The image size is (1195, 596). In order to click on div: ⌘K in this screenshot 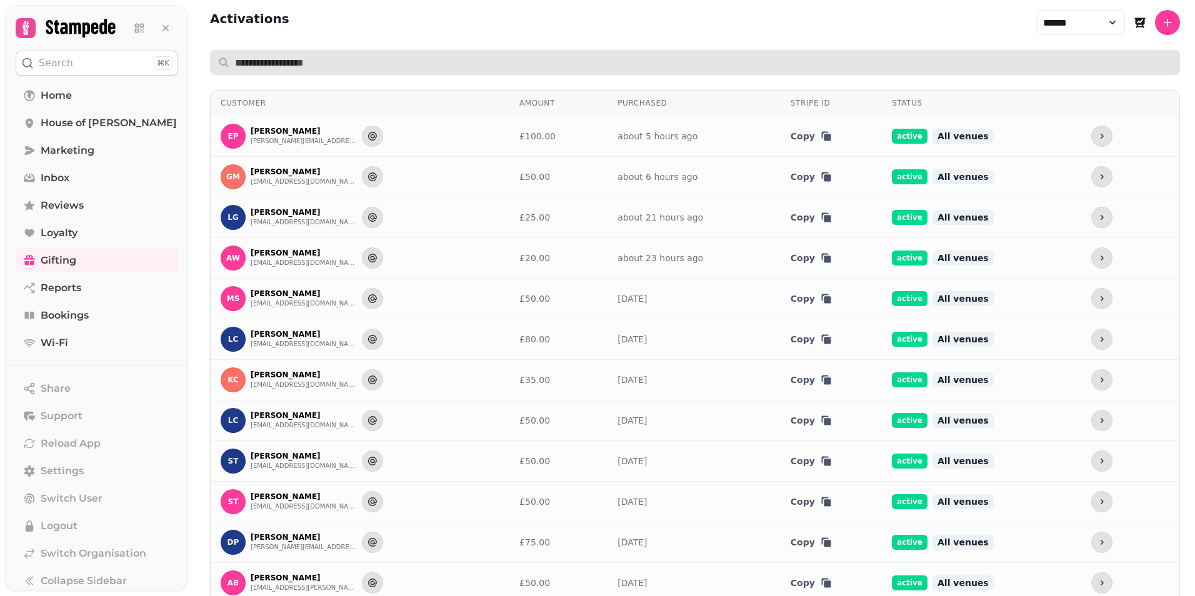, I will do `click(163, 63)`.